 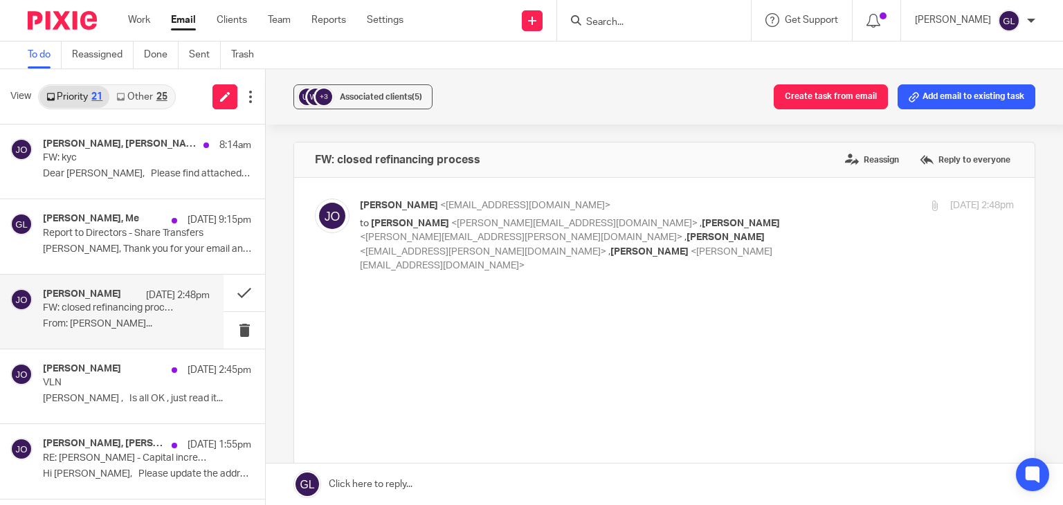 What do you see at coordinates (126, 383) in the screenshot?
I see `p: VLN` at bounding box center [126, 383].